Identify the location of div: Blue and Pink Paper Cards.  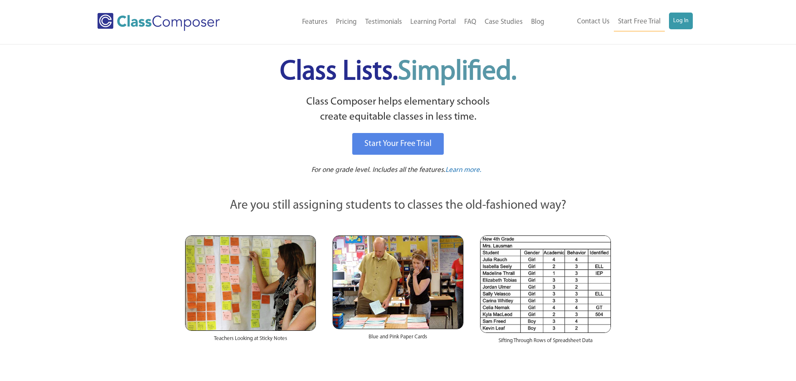
(398, 339).